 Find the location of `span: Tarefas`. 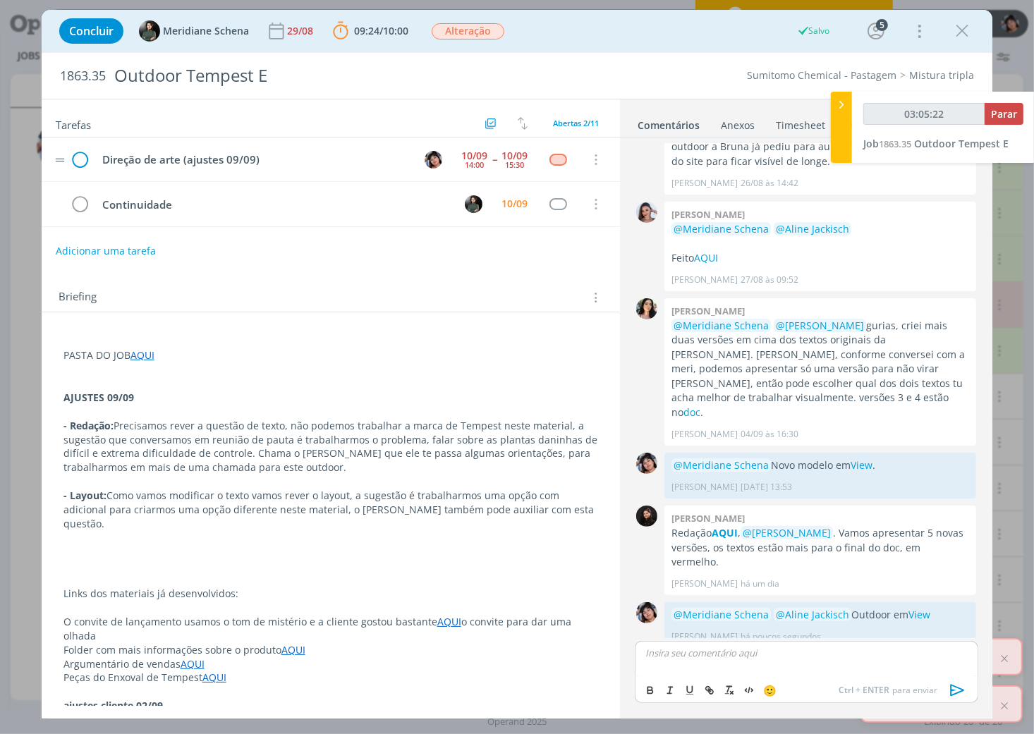

span: Tarefas is located at coordinates (73, 123).